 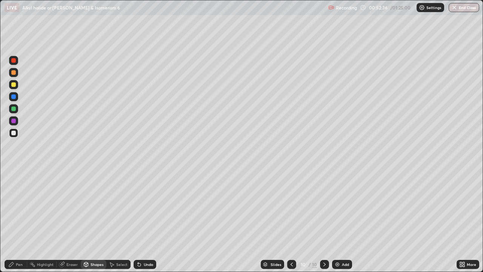 What do you see at coordinates (276, 264) in the screenshot?
I see `div: Slides` at bounding box center [276, 264].